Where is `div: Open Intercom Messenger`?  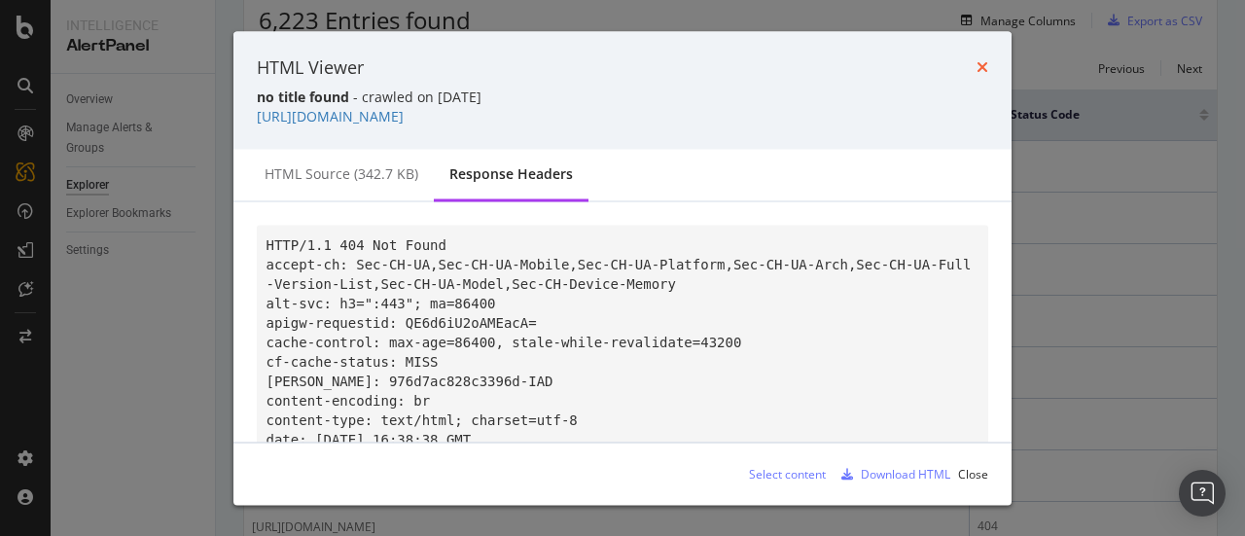
div: Open Intercom Messenger is located at coordinates (1202, 493).